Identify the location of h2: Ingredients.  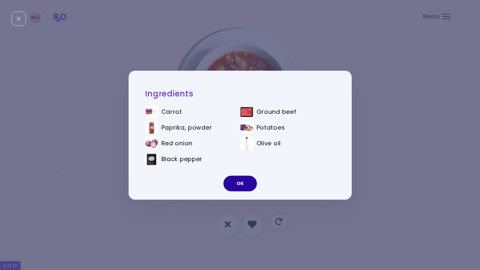
(240, 94).